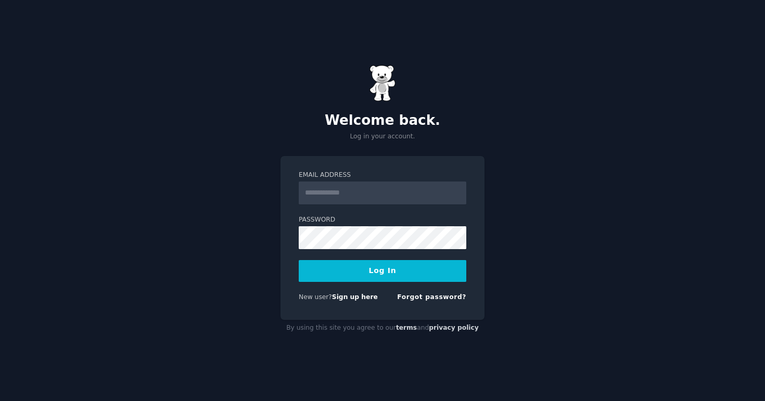 The image size is (765, 401). What do you see at coordinates (382, 121) in the screenshot?
I see `h2: Welcome back.` at bounding box center [382, 121].